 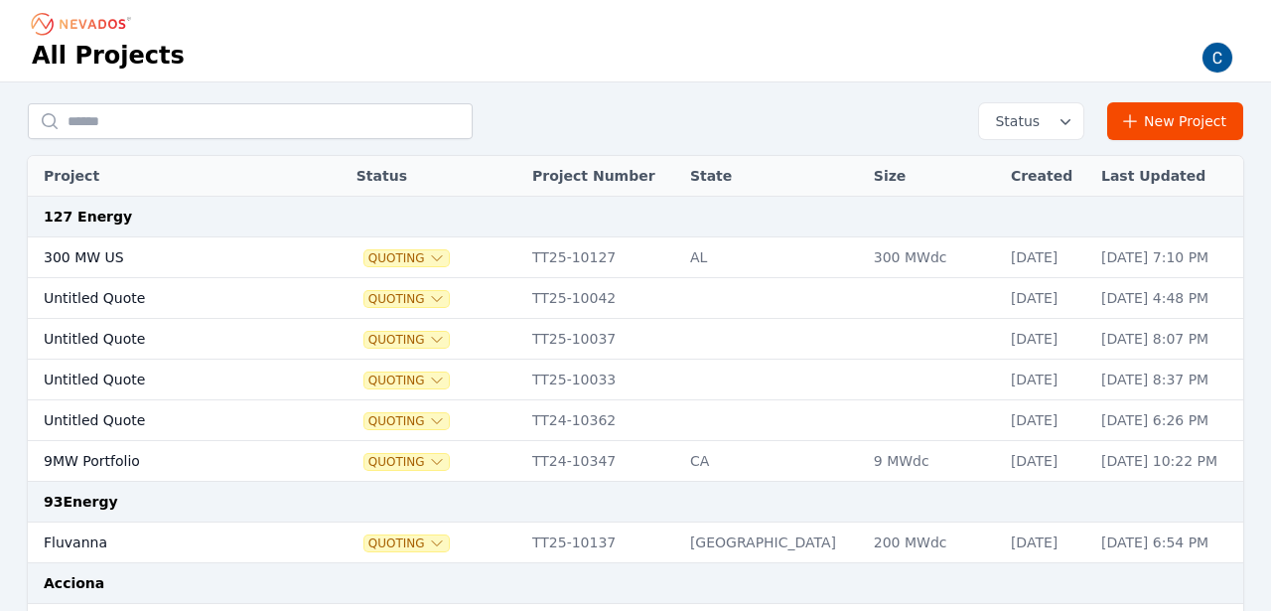 I want to click on td: CA, so click(x=772, y=461).